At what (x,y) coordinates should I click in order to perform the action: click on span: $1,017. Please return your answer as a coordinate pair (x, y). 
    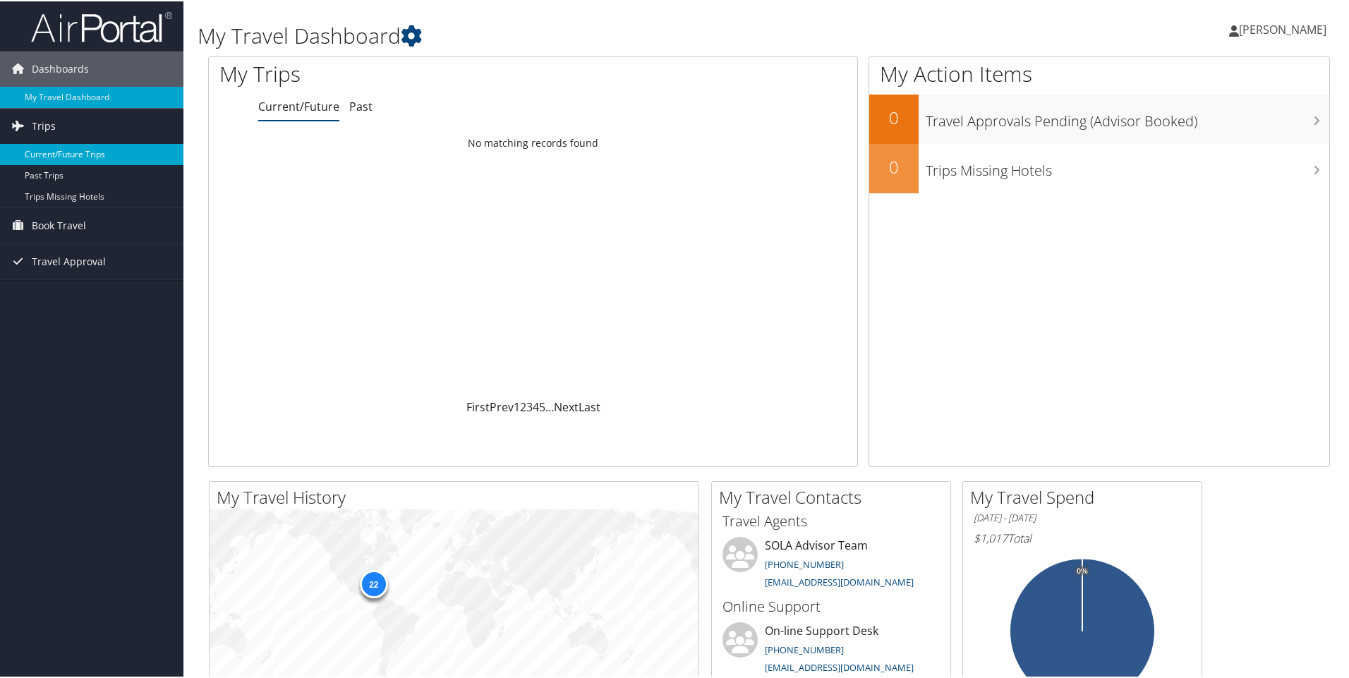
    Looking at the image, I should click on (991, 537).